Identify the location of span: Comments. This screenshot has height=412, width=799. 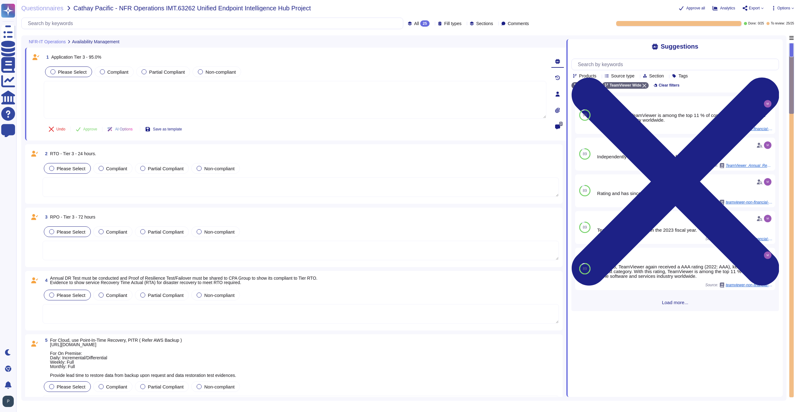
(519, 23).